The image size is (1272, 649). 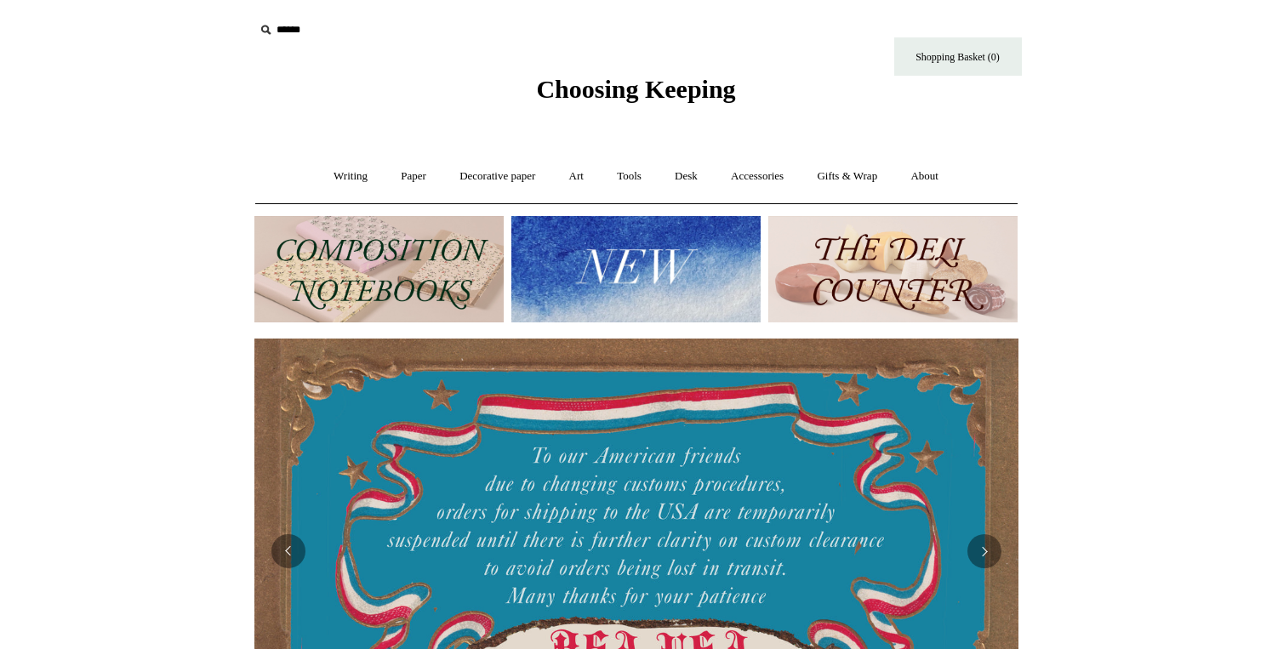 What do you see at coordinates (636, 89) in the screenshot?
I see `span: Choosing Keeping` at bounding box center [636, 89].